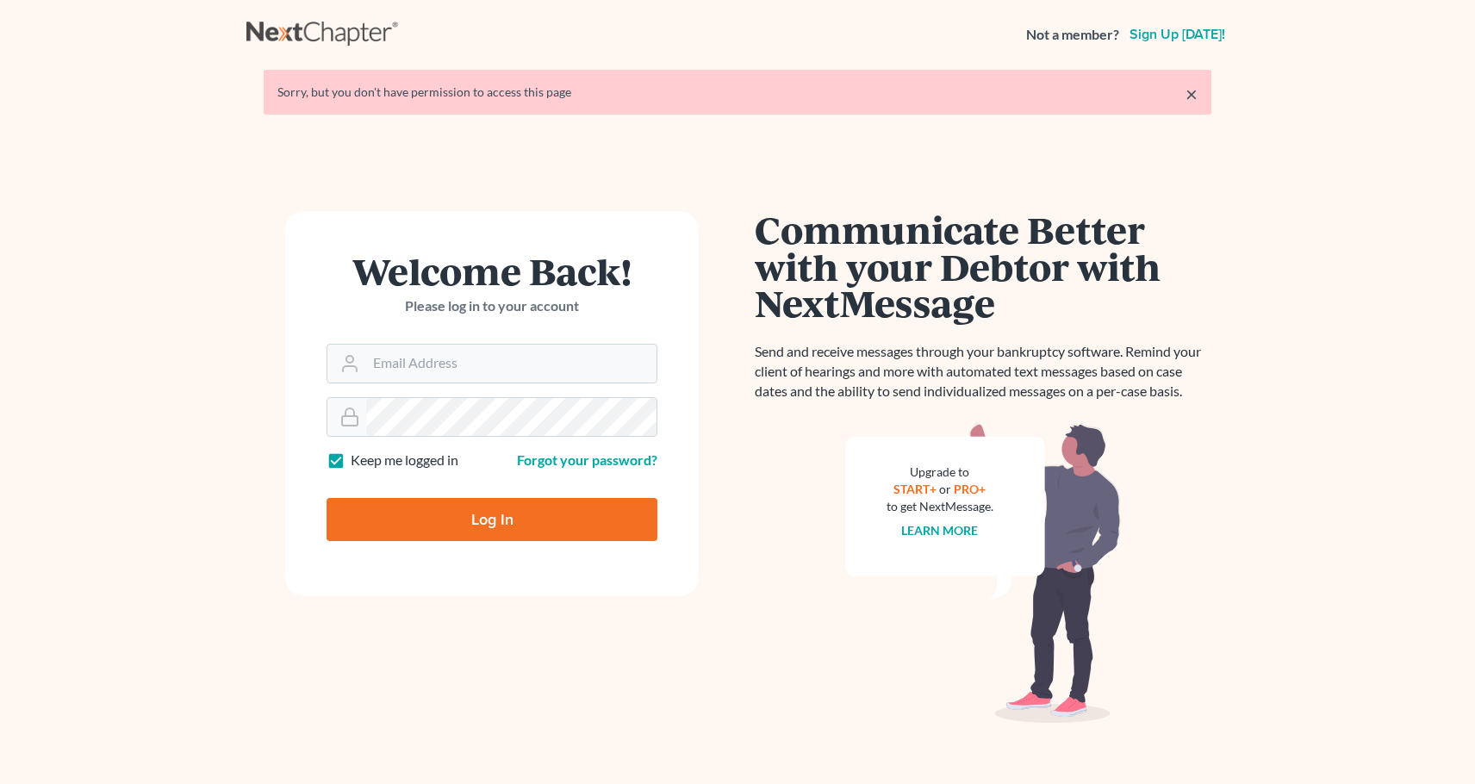 This screenshot has height=784, width=1475. What do you see at coordinates (737, 92) in the screenshot?
I see `div: Sorry, but you don't have permission to access this page` at bounding box center [737, 92].